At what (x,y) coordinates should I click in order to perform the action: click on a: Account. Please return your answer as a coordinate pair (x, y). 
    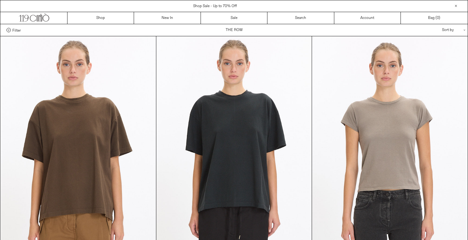
    Looking at the image, I should click on (367, 18).